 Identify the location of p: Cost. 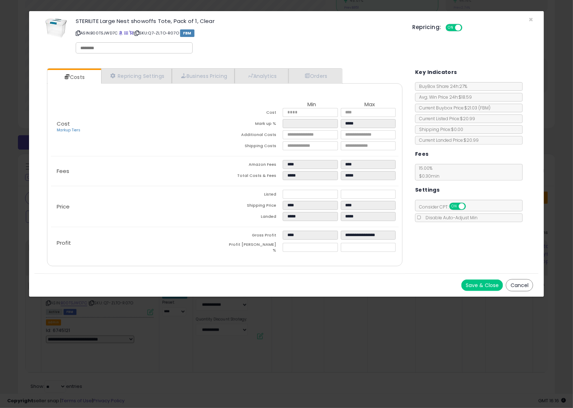
(138, 127).